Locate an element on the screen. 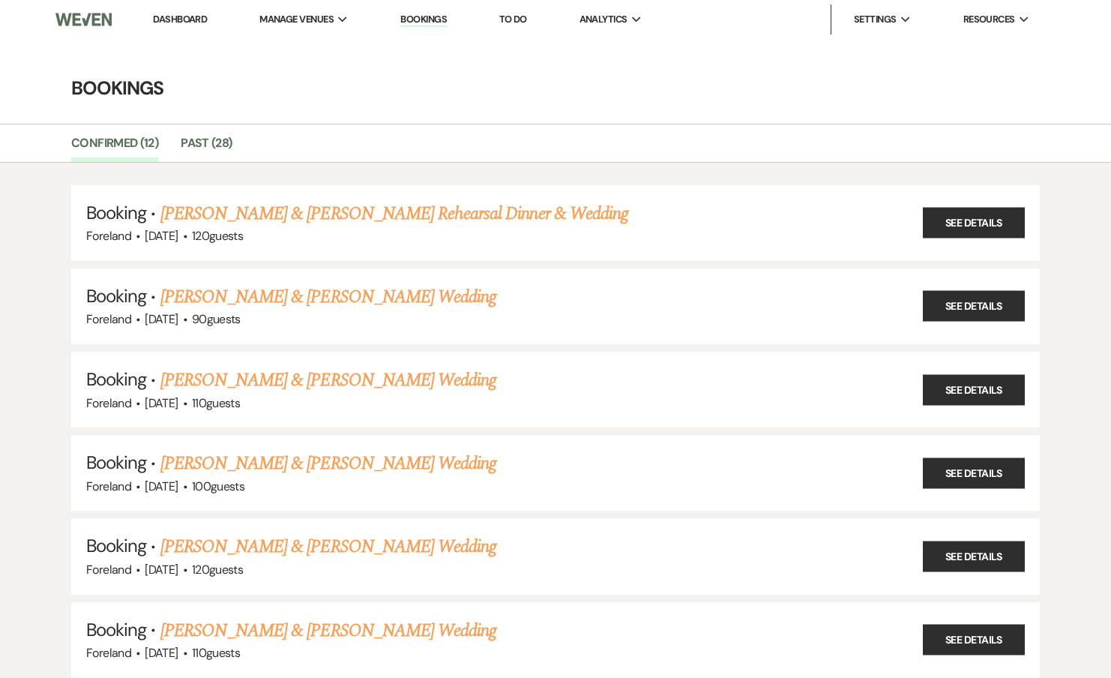 The height and width of the screenshot is (678, 1111). a: Past (28) is located at coordinates (206, 148).